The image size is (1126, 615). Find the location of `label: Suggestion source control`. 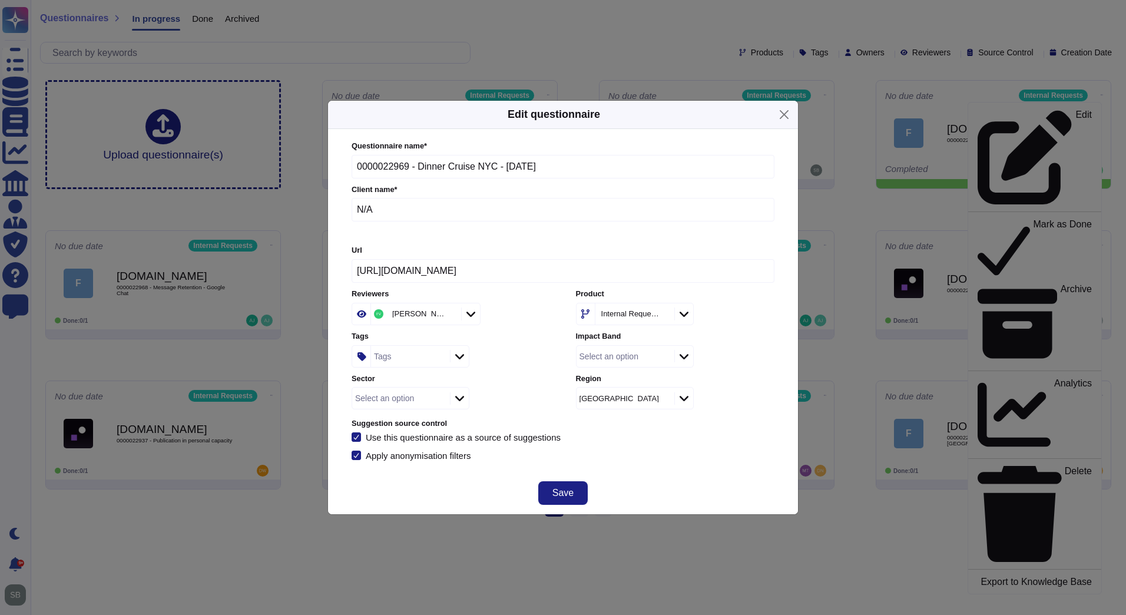

label: Suggestion source control is located at coordinates (563, 423).